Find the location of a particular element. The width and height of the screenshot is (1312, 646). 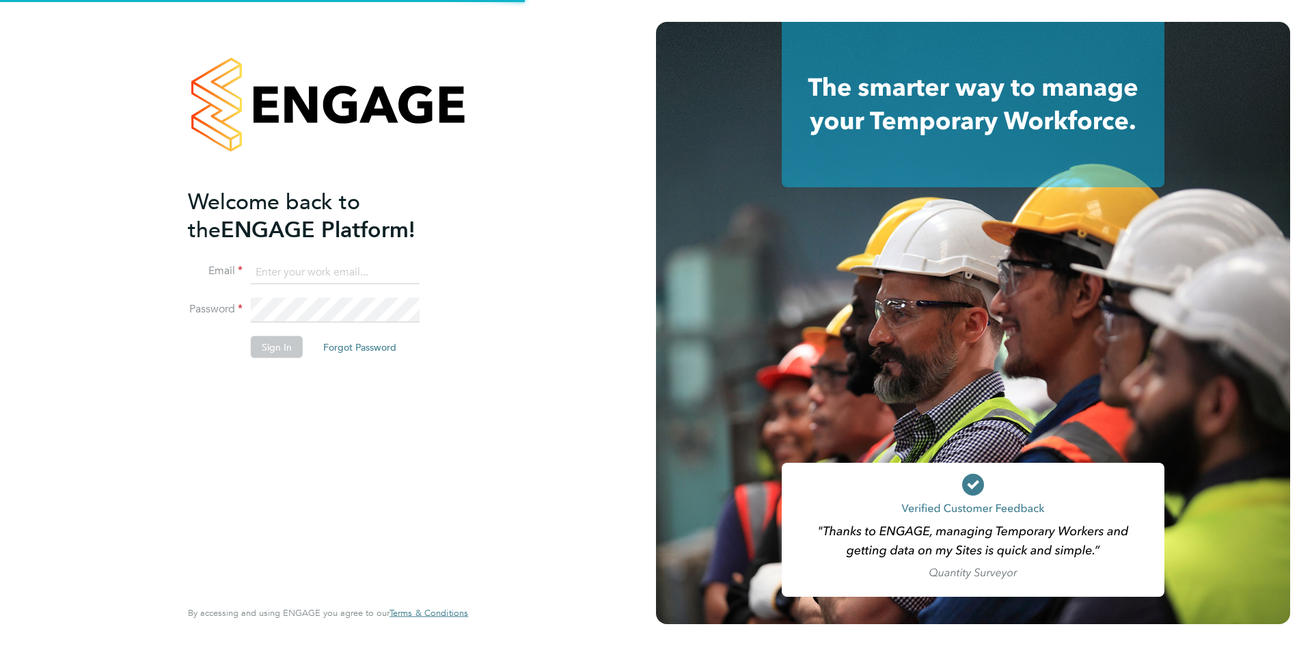

h2: ENGAGE Platform! is located at coordinates (321, 215).